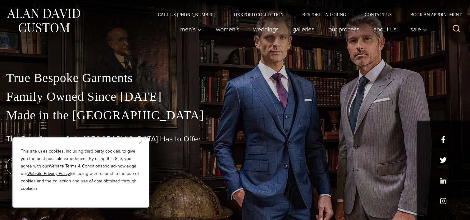 The height and width of the screenshot is (220, 470). What do you see at coordinates (43, 20) in the screenshot?
I see `img: Alan David Custom` at bounding box center [43, 20].